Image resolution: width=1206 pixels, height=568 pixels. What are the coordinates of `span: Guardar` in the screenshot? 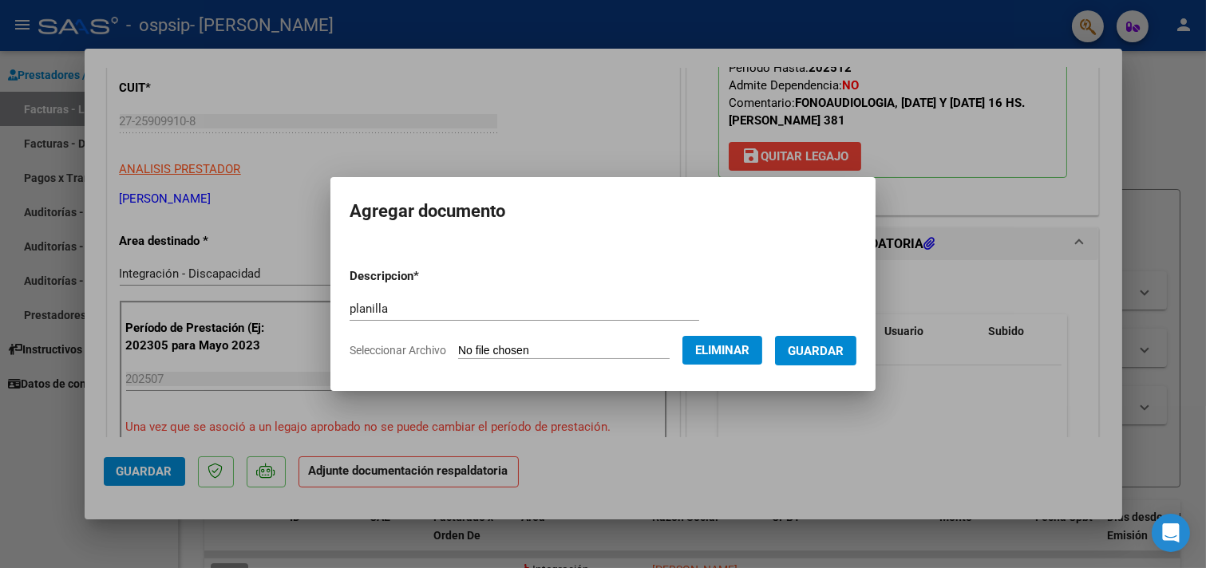 It's located at (816, 351).